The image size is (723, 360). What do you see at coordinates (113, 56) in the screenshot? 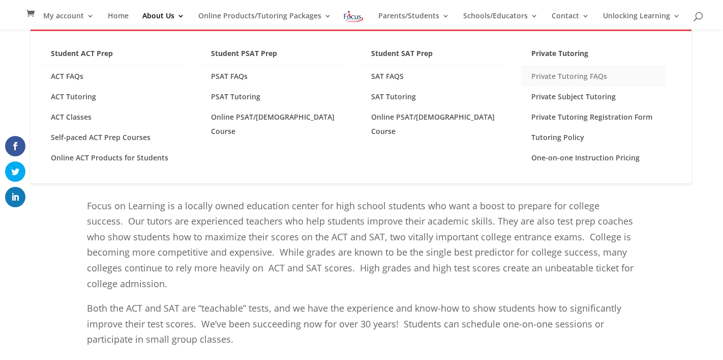
I see `a: Student ACT Prep` at bounding box center [113, 56].